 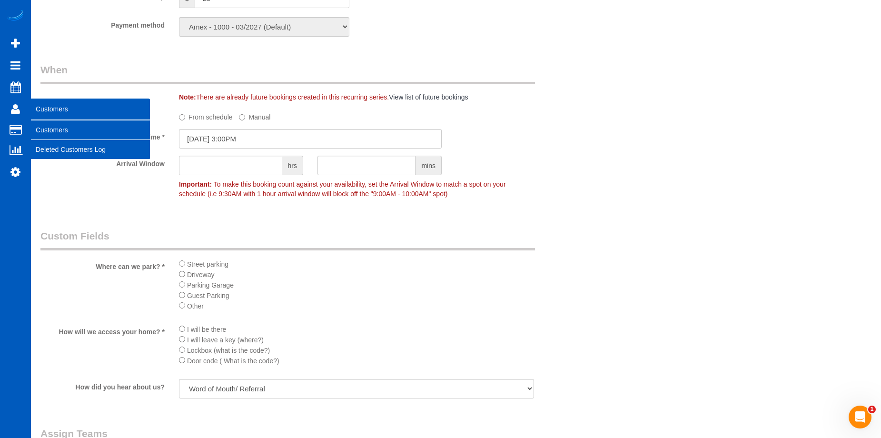 What do you see at coordinates (428, 165) in the screenshot?
I see `span: mins` at bounding box center [428, 165].